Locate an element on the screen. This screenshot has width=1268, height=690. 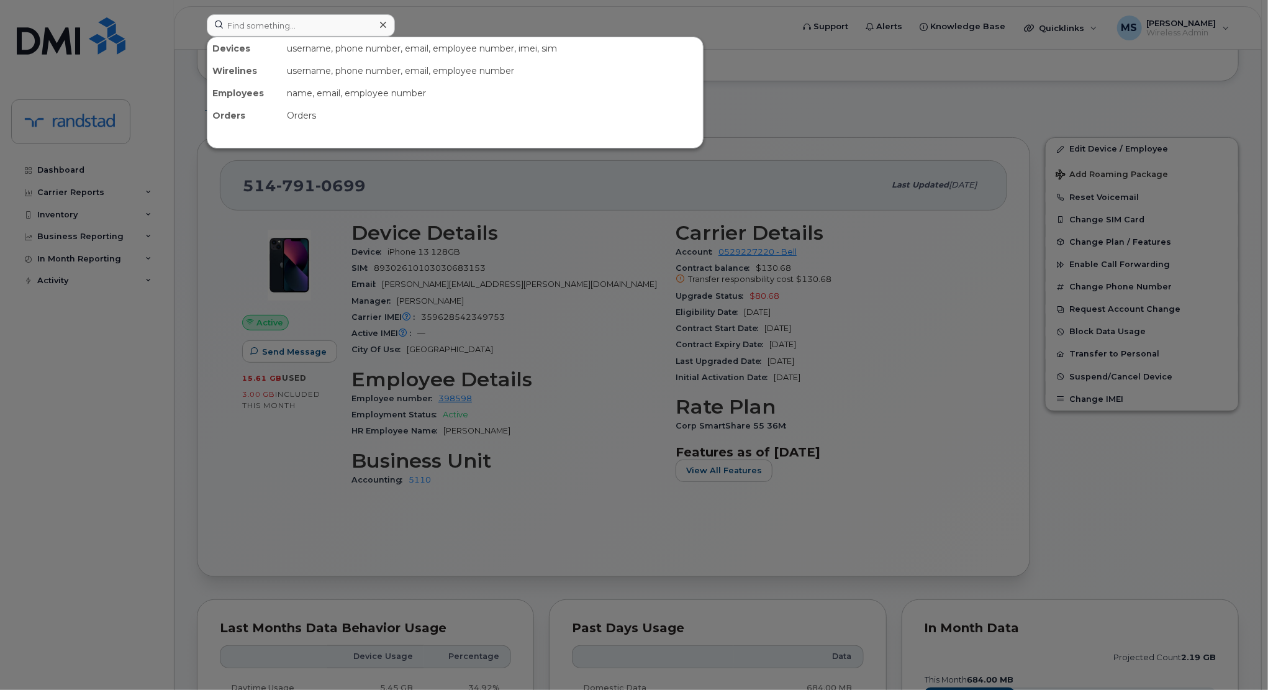
div: username, phone number, email, employee number, imei, sim is located at coordinates (492, 48).